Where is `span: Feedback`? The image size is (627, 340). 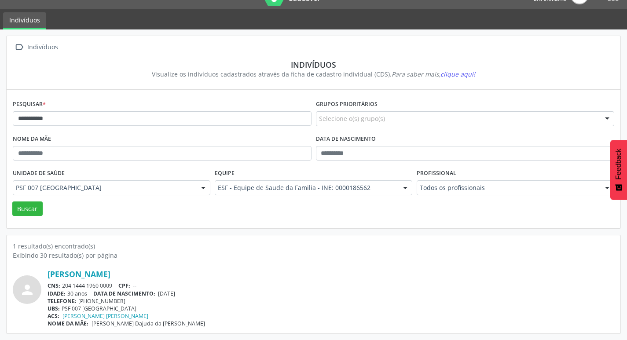 span: Feedback is located at coordinates (619, 164).